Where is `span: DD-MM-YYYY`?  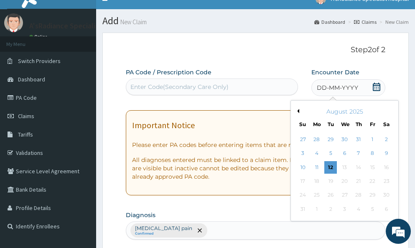 span: DD-MM-YYYY is located at coordinates (337, 88).